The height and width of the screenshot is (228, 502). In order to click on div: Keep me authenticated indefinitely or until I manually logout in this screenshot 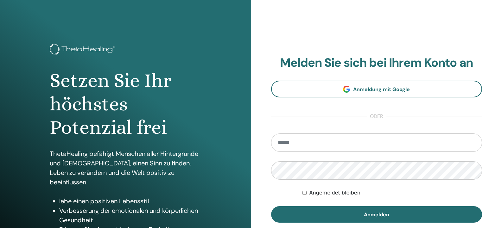, I will do `click(392, 193)`.